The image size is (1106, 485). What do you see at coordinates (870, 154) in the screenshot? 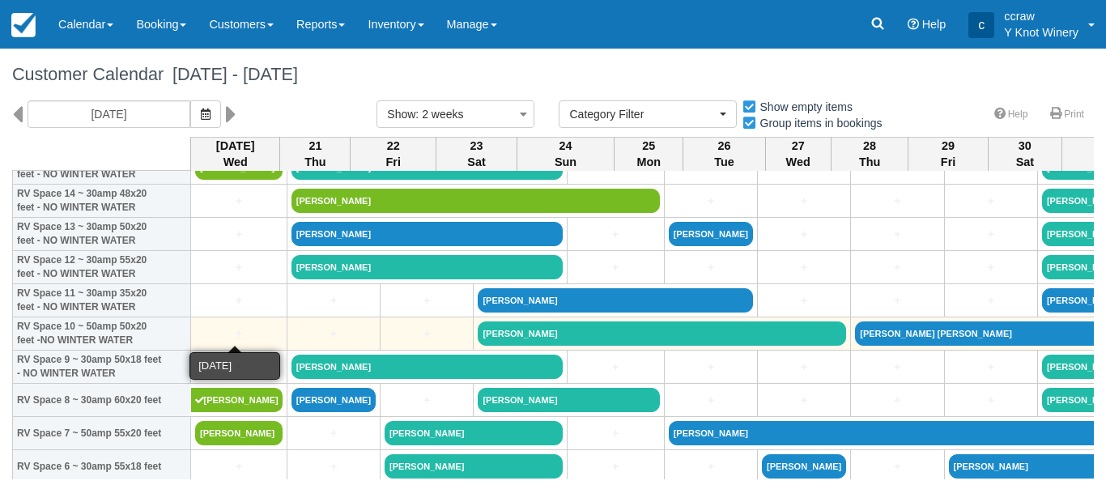
I see `th: 28 Thu` at bounding box center [870, 154].